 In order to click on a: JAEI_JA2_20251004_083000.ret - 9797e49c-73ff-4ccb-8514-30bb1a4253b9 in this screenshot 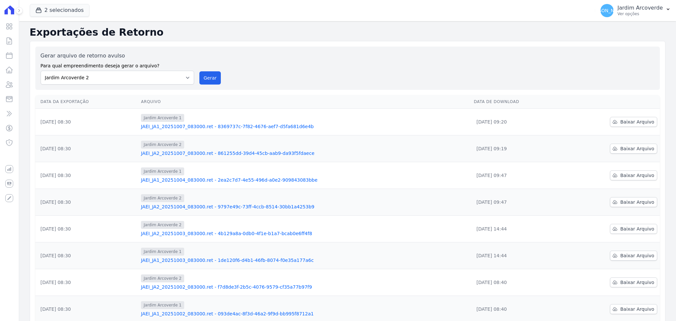, I will do `click(305, 207)`.